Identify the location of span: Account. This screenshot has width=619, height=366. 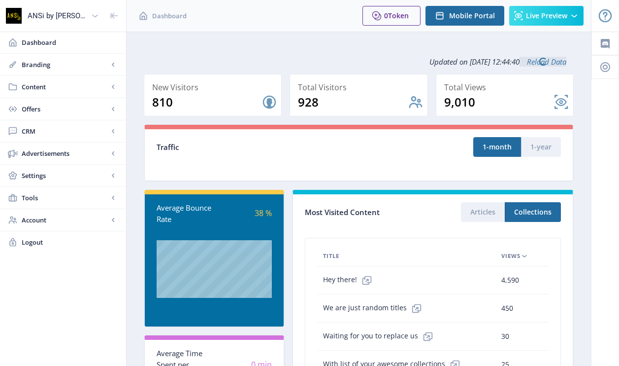
(65, 220).